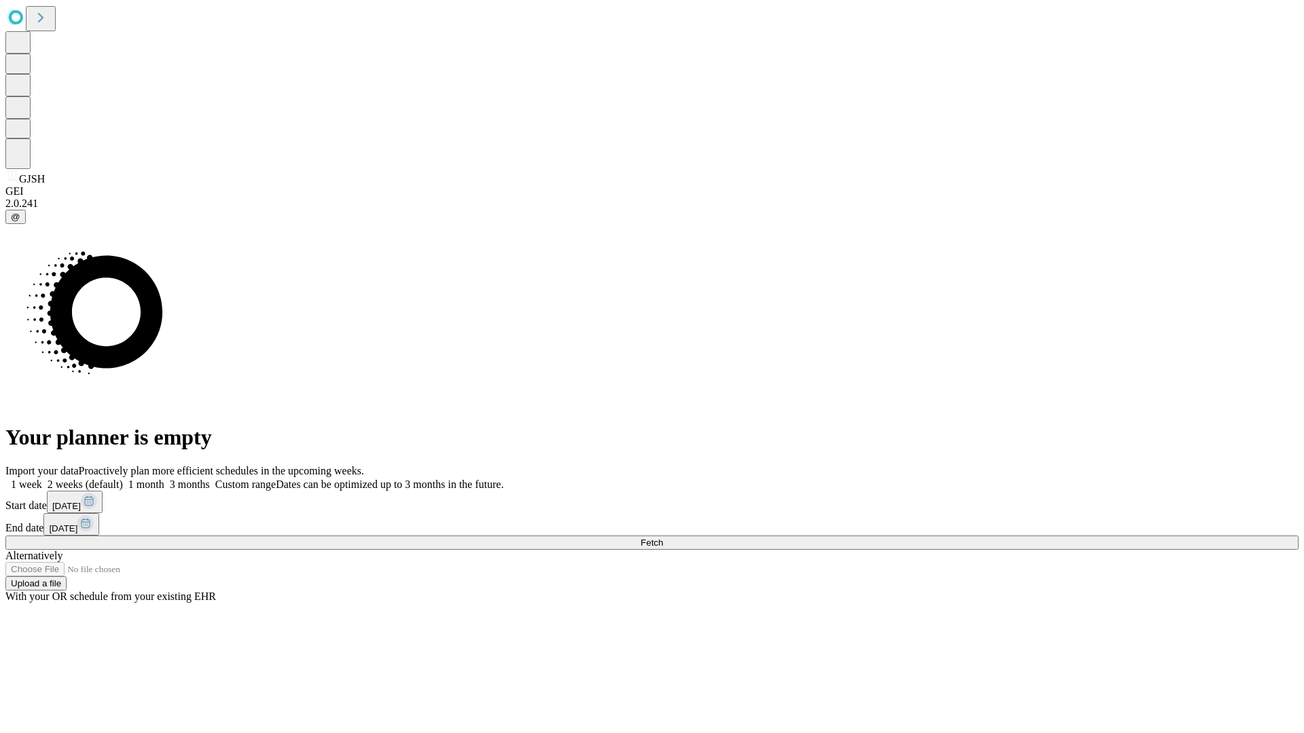  What do you see at coordinates (245, 484) in the screenshot?
I see `span: Custom range` at bounding box center [245, 484].